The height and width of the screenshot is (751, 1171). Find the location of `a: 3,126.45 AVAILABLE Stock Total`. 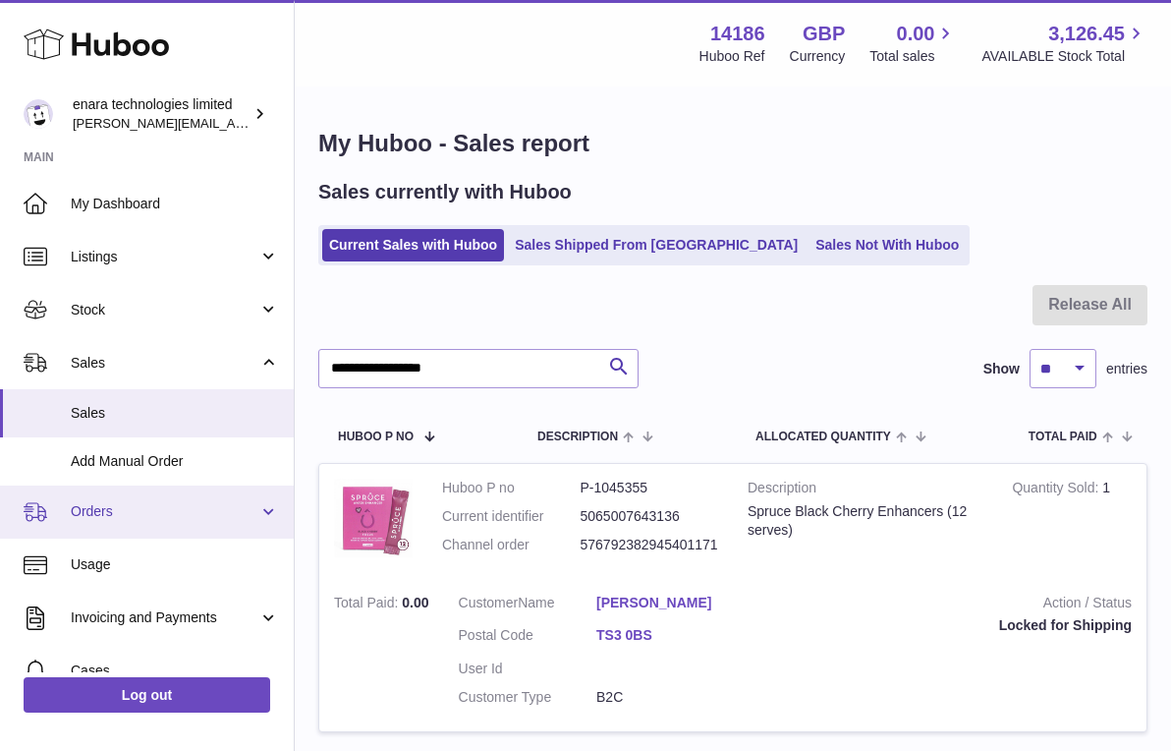

a: 3,126.45 AVAILABLE Stock Total is located at coordinates (1064, 43).